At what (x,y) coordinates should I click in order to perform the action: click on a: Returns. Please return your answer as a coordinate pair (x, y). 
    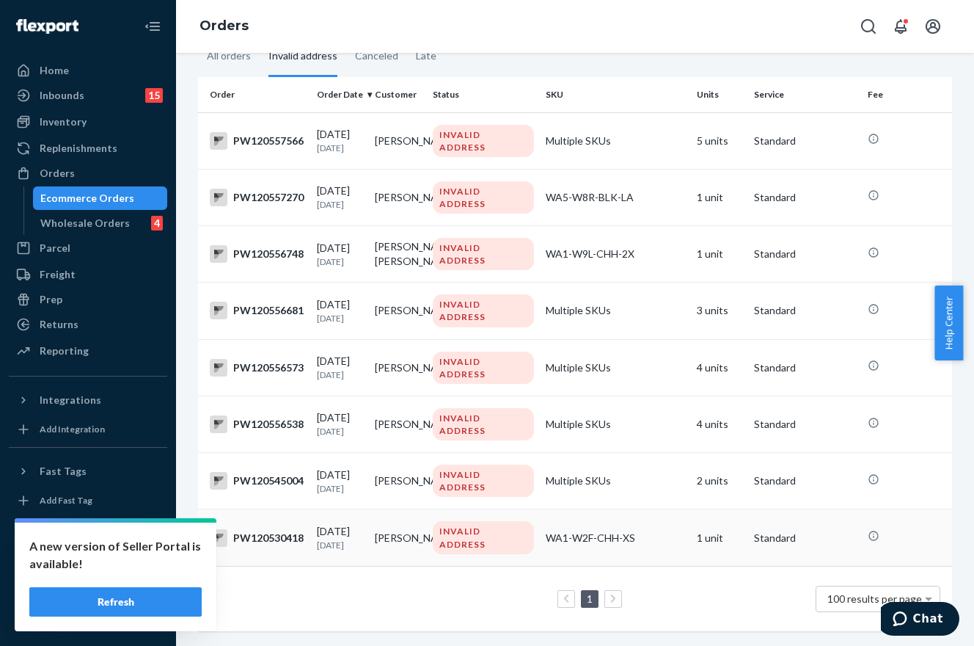
    Looking at the image, I should click on (88, 324).